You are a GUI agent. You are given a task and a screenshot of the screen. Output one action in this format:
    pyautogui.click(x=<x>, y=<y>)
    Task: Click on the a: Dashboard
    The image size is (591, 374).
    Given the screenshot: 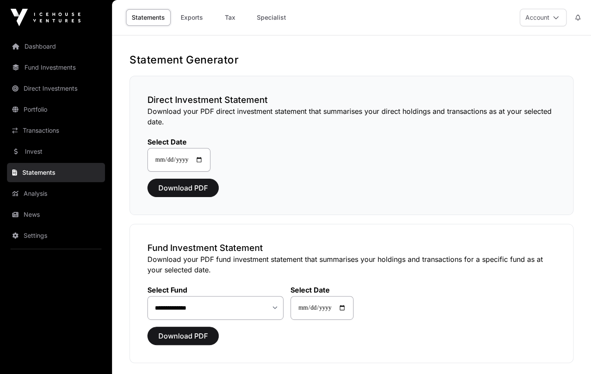 What is the action you would take?
    pyautogui.click(x=56, y=46)
    